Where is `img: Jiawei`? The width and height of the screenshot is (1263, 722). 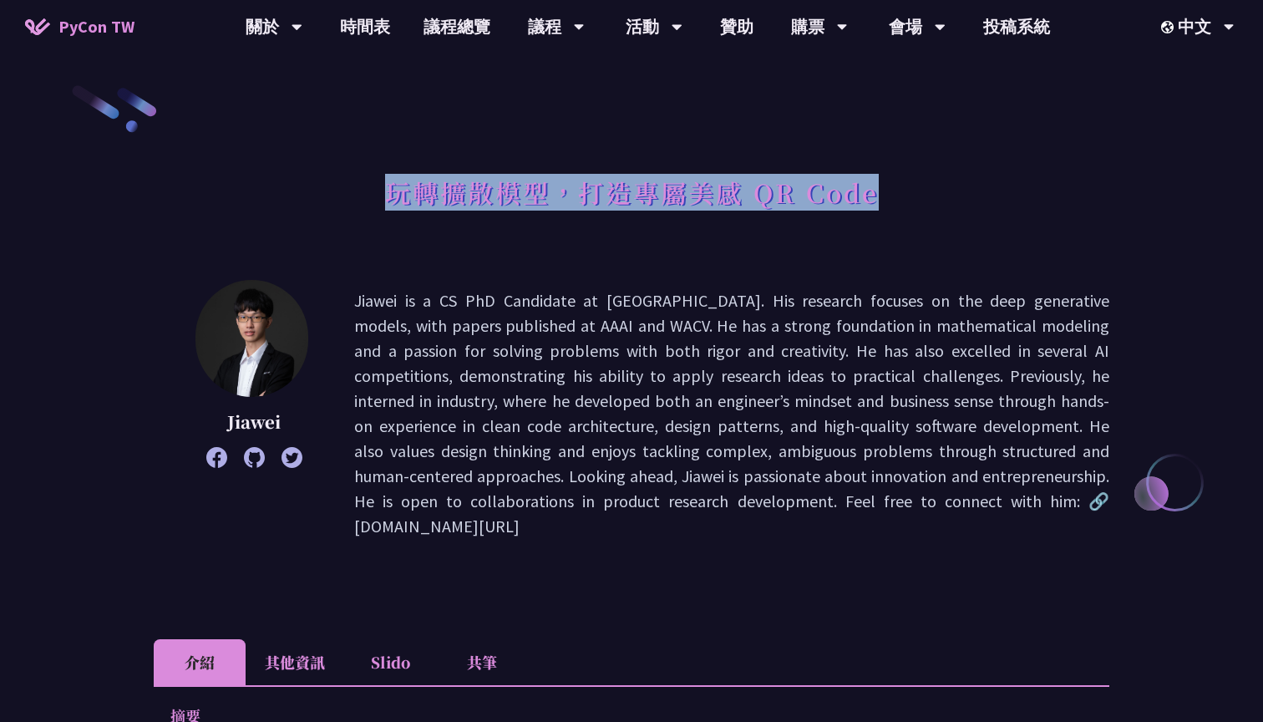 img: Jiawei is located at coordinates (251, 338).